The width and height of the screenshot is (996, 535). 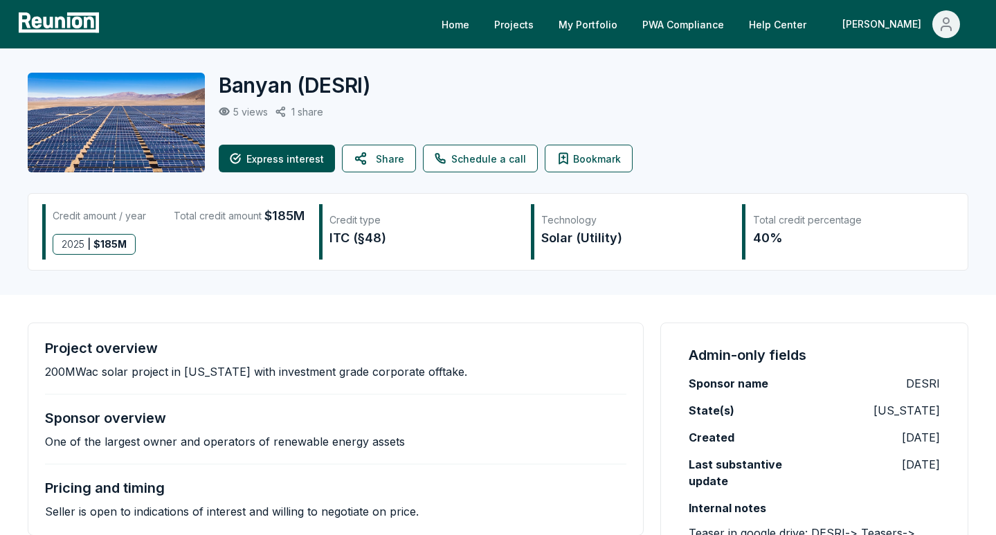 What do you see at coordinates (378, 158) in the screenshot?
I see `button: Share` at bounding box center [378, 158].